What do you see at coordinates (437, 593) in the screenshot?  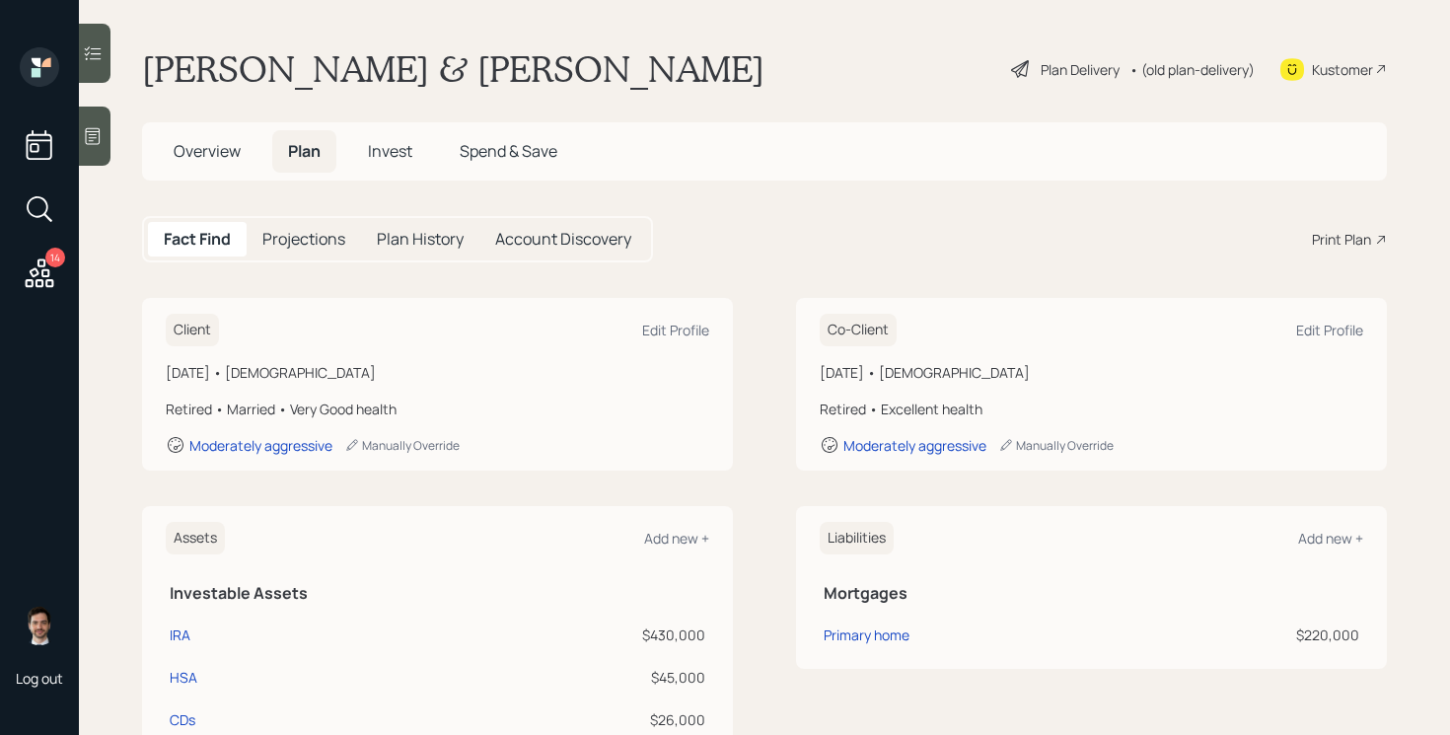 I see `h5: Investable Assets` at bounding box center [437, 593].